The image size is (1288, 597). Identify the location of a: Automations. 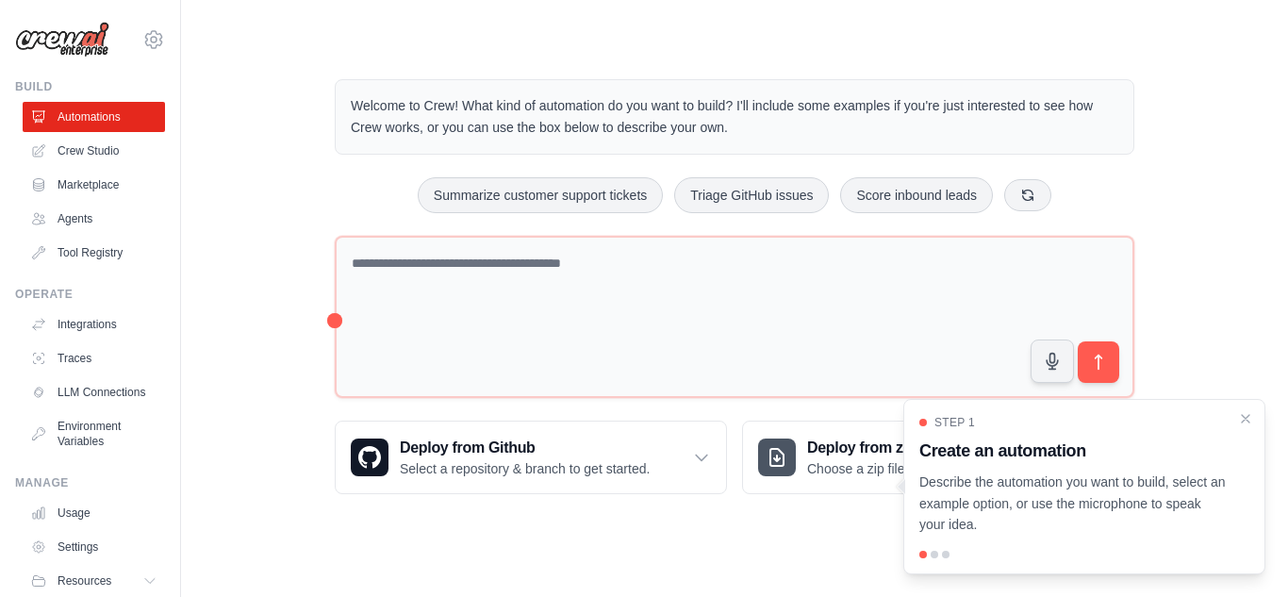
(93, 117).